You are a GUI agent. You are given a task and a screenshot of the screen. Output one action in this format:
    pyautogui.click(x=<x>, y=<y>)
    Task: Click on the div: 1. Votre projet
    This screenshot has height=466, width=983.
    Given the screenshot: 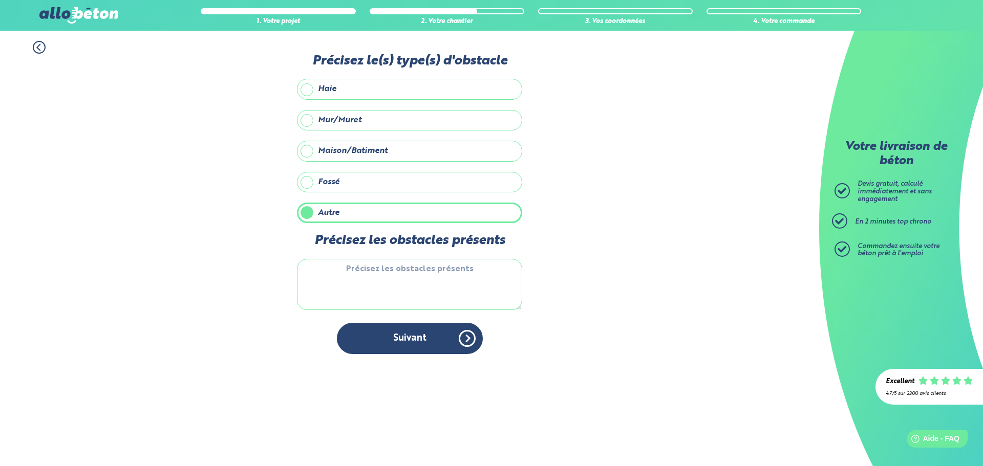 What is the action you would take?
    pyautogui.click(x=278, y=22)
    